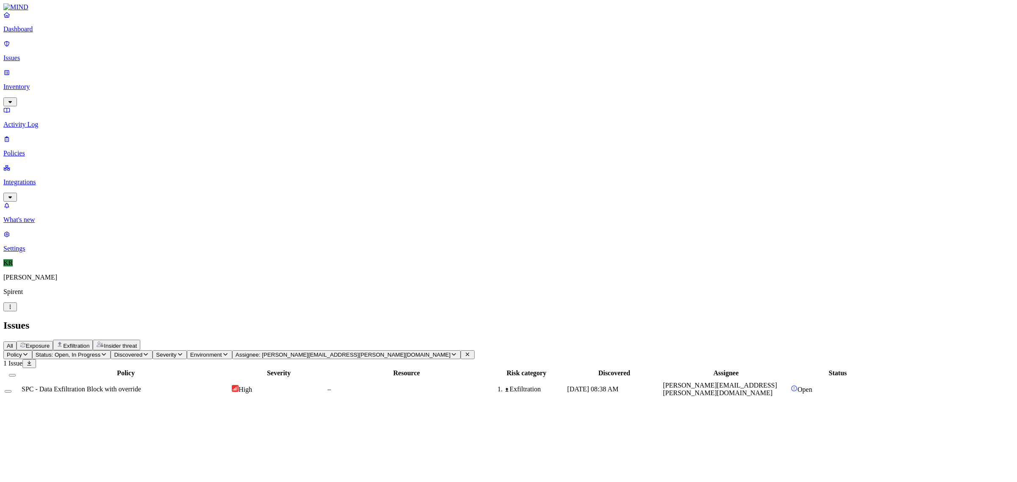 The width and height of the screenshot is (1017, 482). I want to click on span: 1 Issue, so click(13, 363).